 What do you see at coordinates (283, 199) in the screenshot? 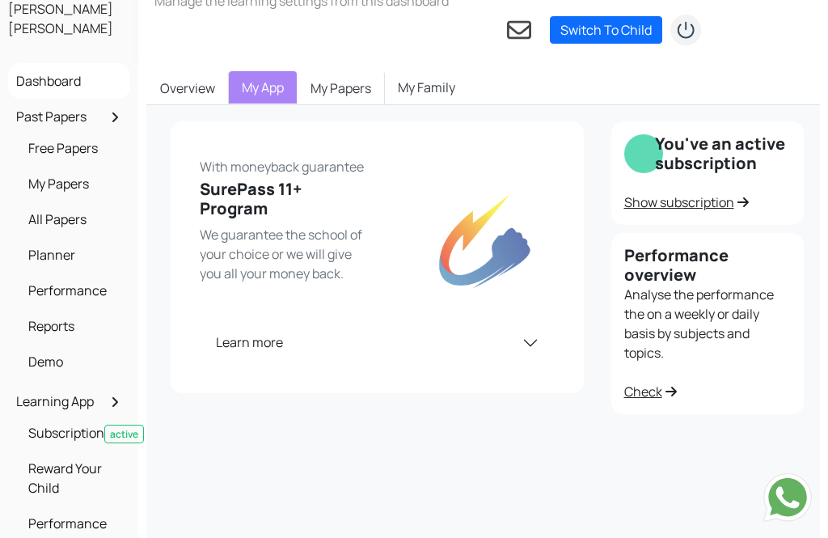
I see `h5: SurePass 11+ Program` at bounding box center [283, 199].